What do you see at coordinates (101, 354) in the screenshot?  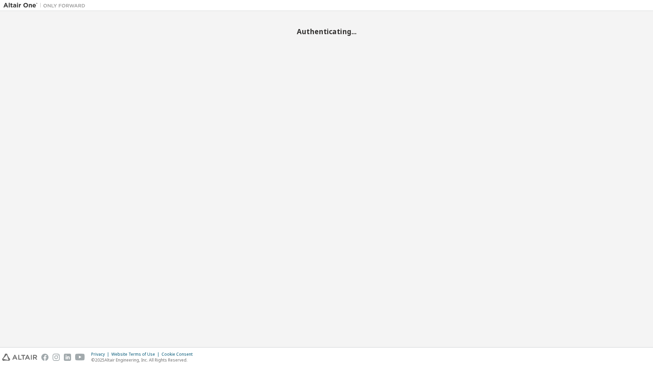 I see `div: Privacy` at bounding box center [101, 354].